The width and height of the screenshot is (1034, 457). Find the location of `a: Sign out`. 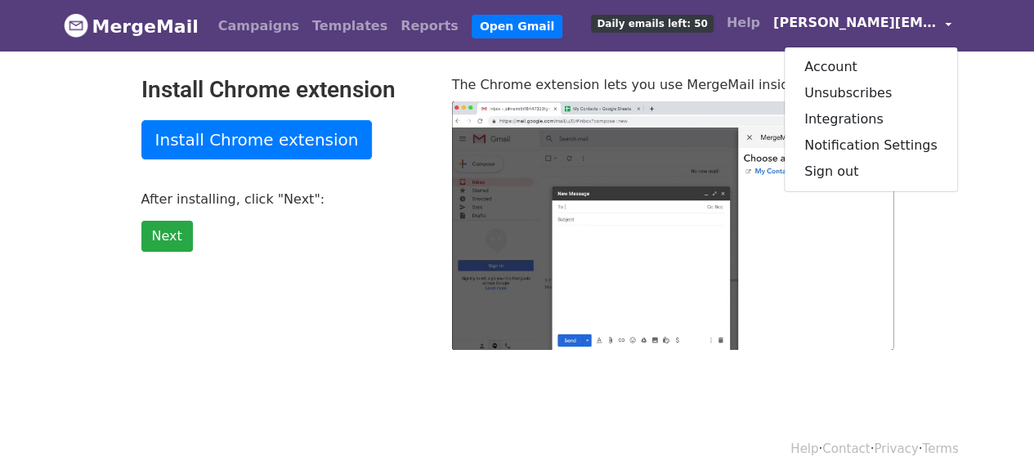

a: Sign out is located at coordinates (870, 172).